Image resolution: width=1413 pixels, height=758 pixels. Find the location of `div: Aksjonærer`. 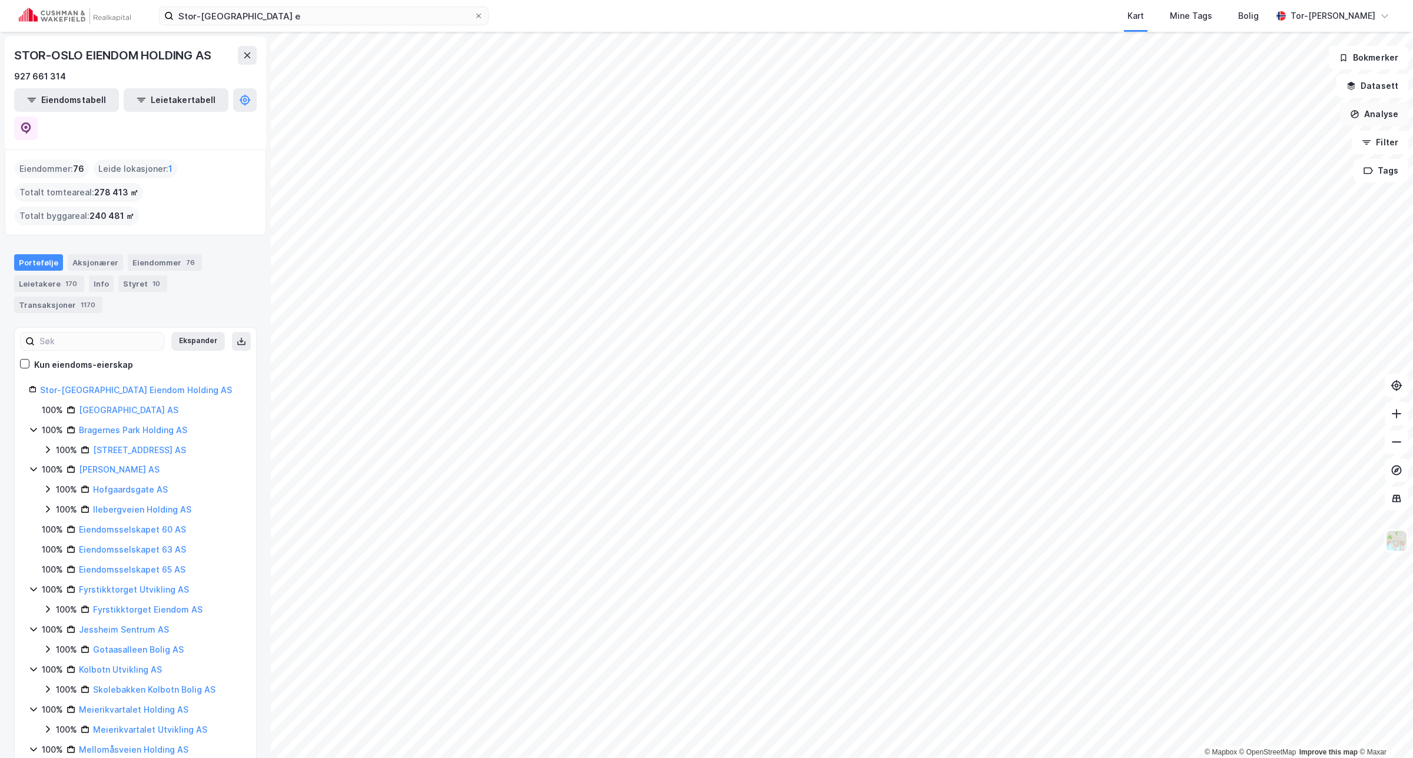

div: Aksjonærer is located at coordinates (95, 263).